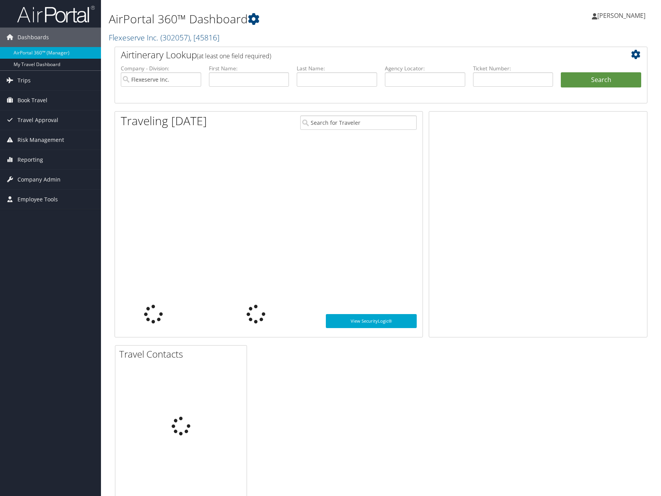 This screenshot has width=661, height=496. What do you see at coordinates (337, 68) in the screenshot?
I see `label: Last Name:` at bounding box center [337, 68].